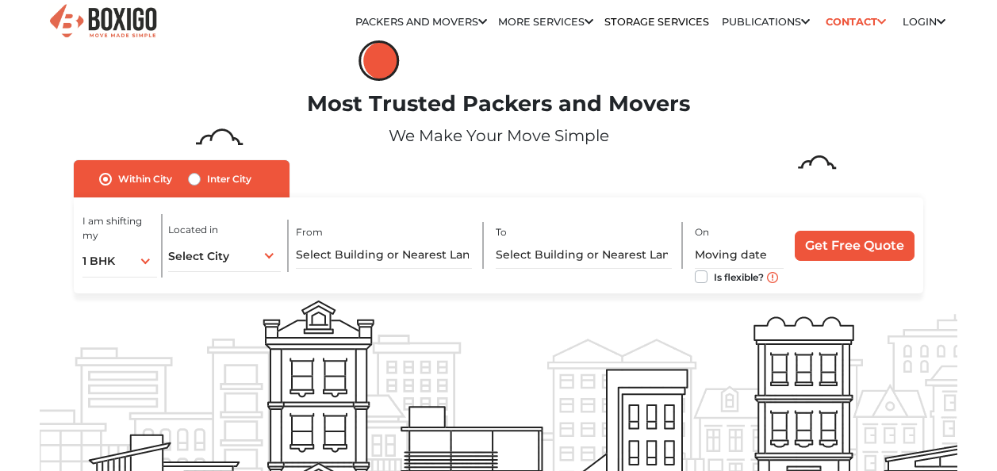 The image size is (997, 471). Describe the element at coordinates (773, 278) in the screenshot. I see `img: move_date_info` at that location.